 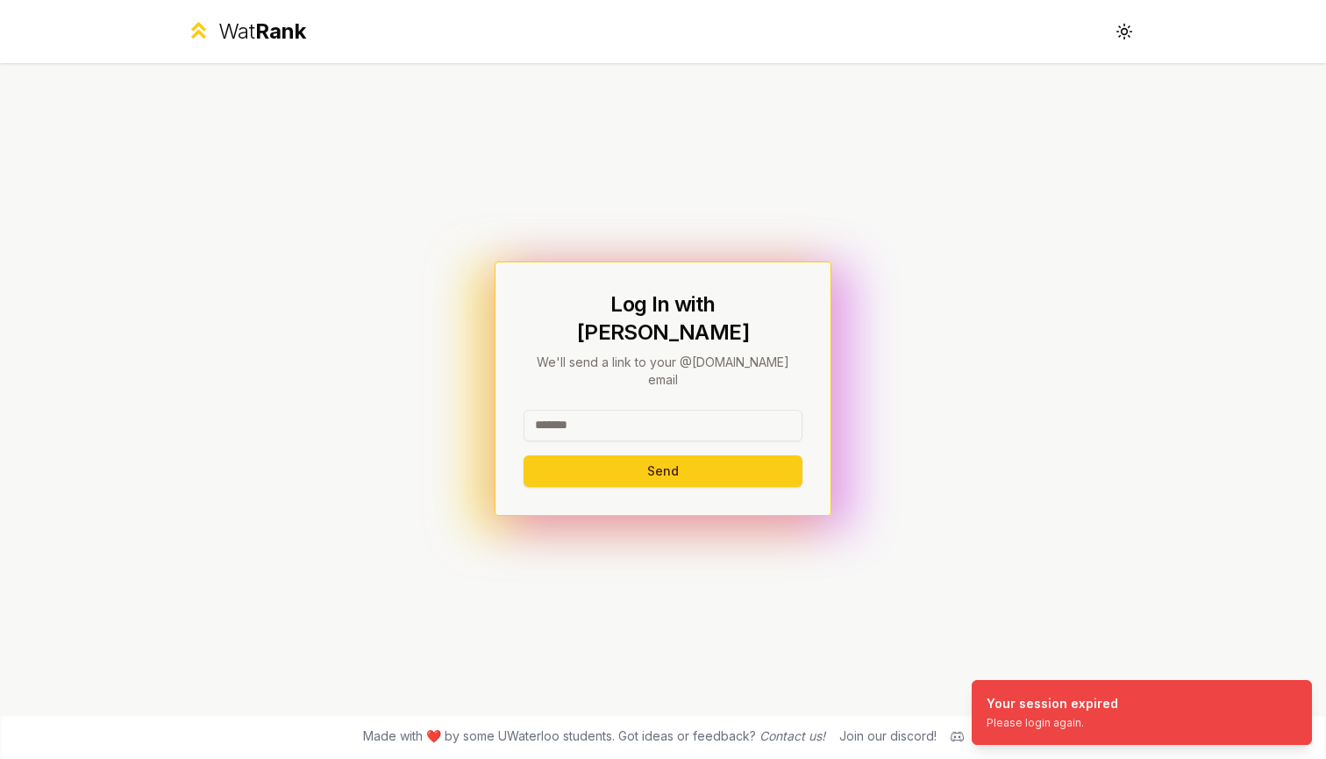 What do you see at coordinates (663, 471) in the screenshot?
I see `button: Send` at bounding box center [663, 471].